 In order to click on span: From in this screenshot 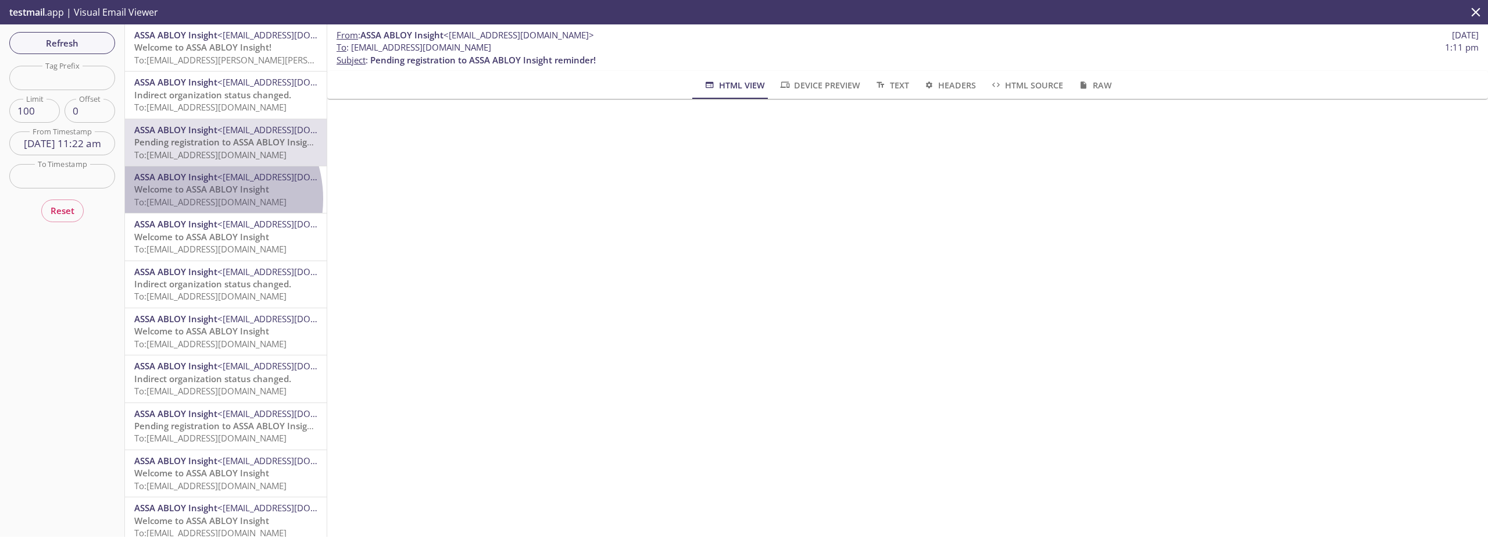, I will do `click(347, 35)`.